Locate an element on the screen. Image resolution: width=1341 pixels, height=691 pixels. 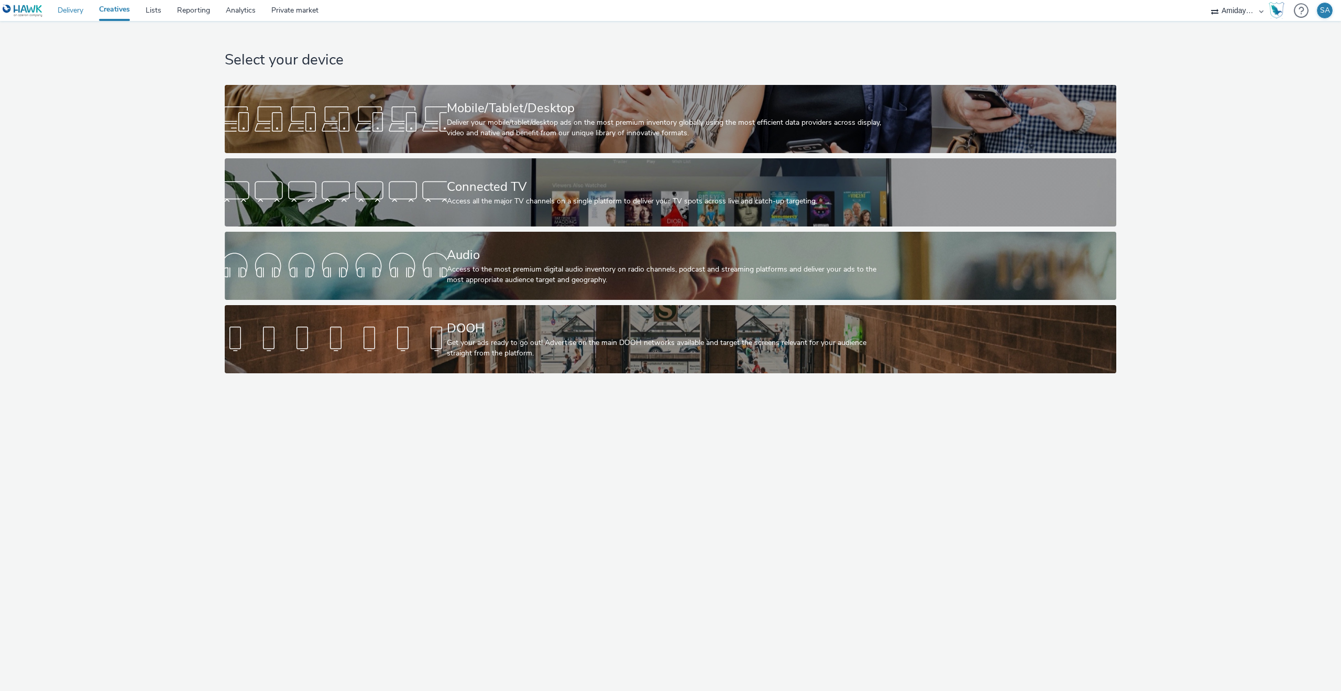
div: Deliver your mobile/tablet/desktop ads on the most premium inventory globally using the most effi... is located at coordinates (669, 128).